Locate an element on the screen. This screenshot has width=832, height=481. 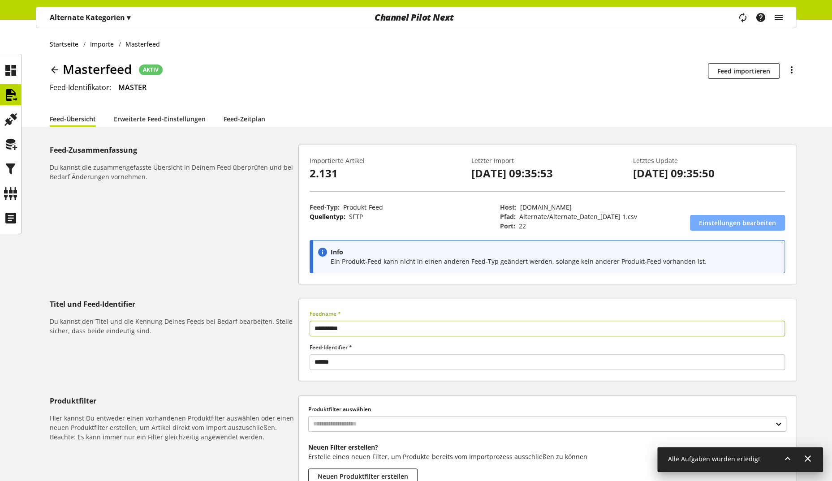
span: Feed-Identifier * is located at coordinates (330, 347).